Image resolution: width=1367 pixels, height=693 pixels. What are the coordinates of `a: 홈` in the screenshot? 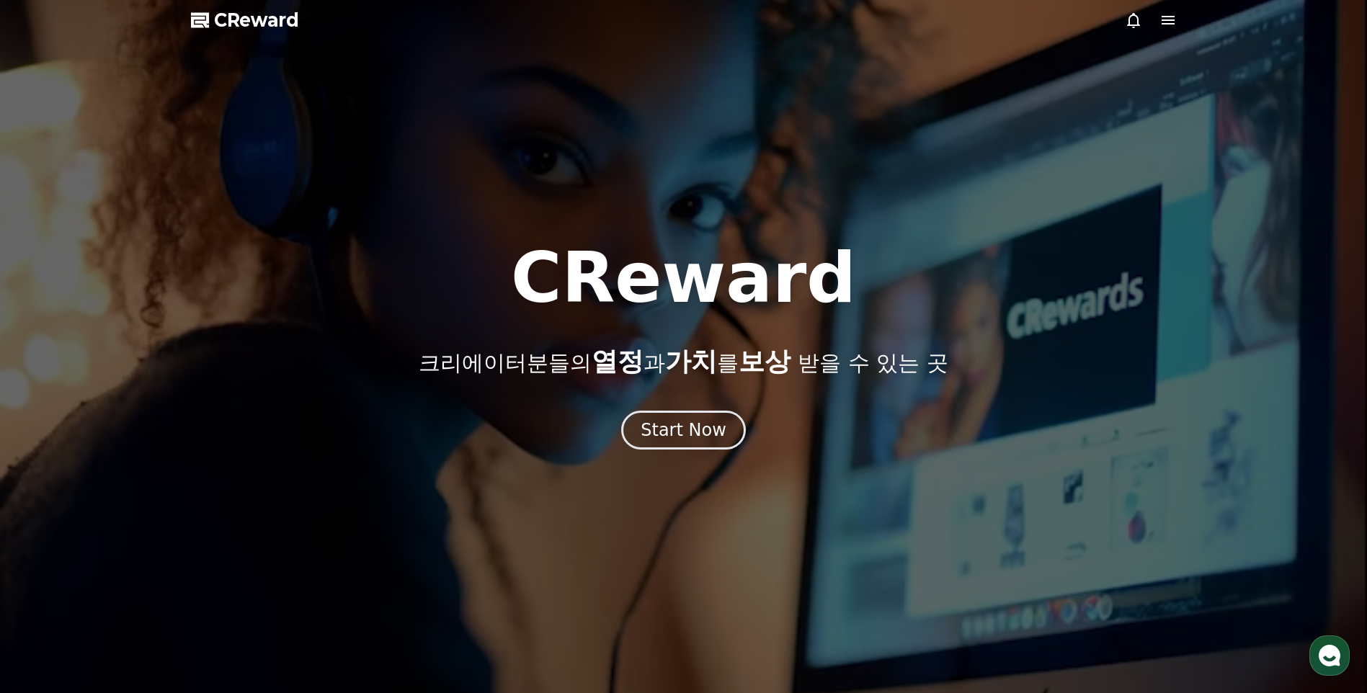 It's located at (50, 475).